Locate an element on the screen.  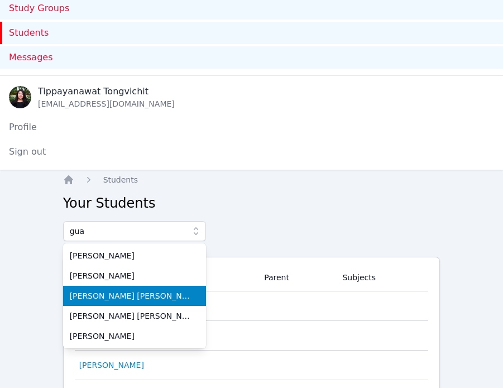
div: Tippayanawat Tongvichit is located at coordinates (106, 92).